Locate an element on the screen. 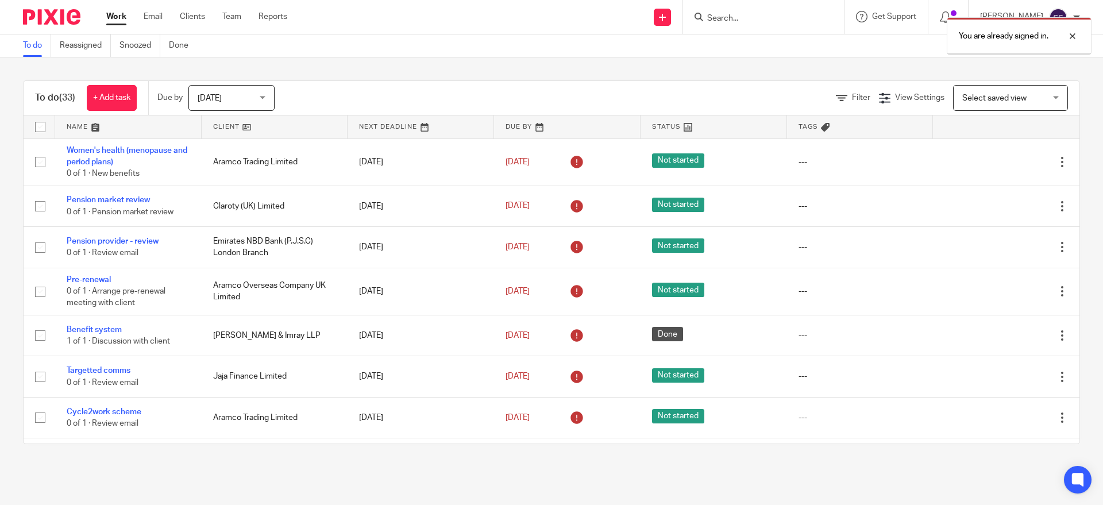  span: Select saved view is located at coordinates (994, 98).